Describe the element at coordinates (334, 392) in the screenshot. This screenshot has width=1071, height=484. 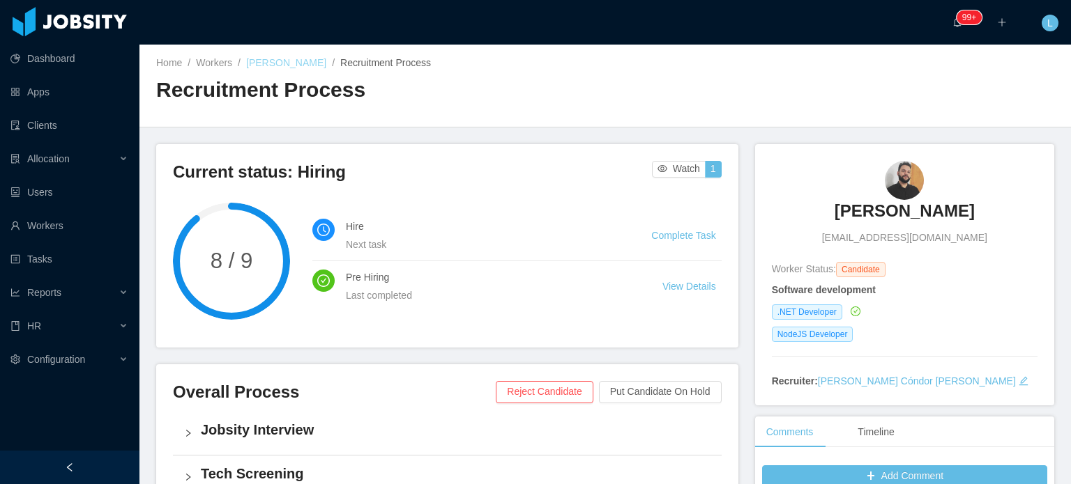
I see `h3: Overall Process` at that location.